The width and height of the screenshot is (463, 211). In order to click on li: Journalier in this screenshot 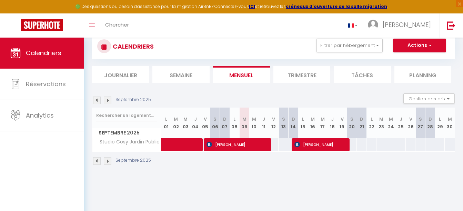, I will do `click(120, 74)`.